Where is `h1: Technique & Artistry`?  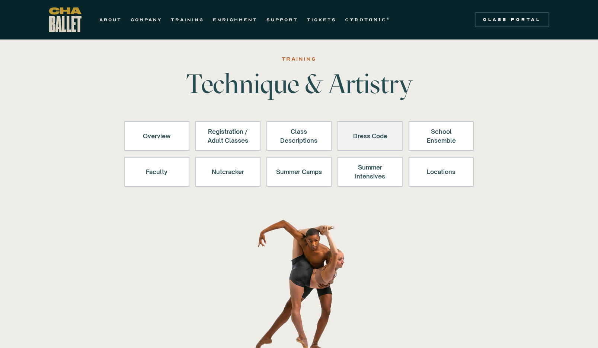
h1: Technique & Artistry is located at coordinates (299, 84).